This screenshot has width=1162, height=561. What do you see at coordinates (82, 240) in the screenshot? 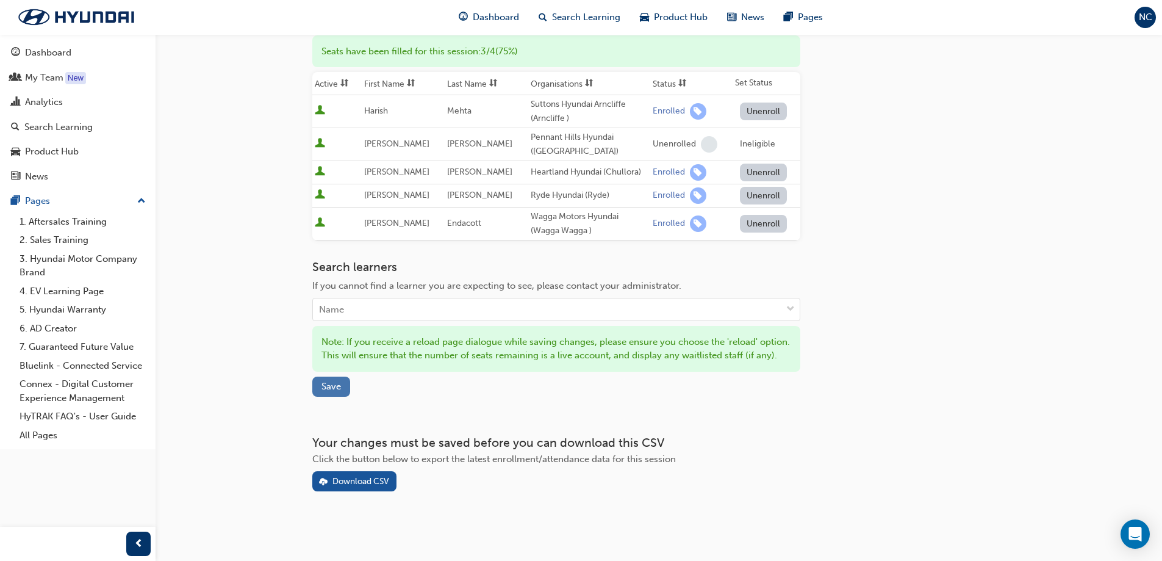
I see `a: 2. Sales Training` at bounding box center [82, 240].